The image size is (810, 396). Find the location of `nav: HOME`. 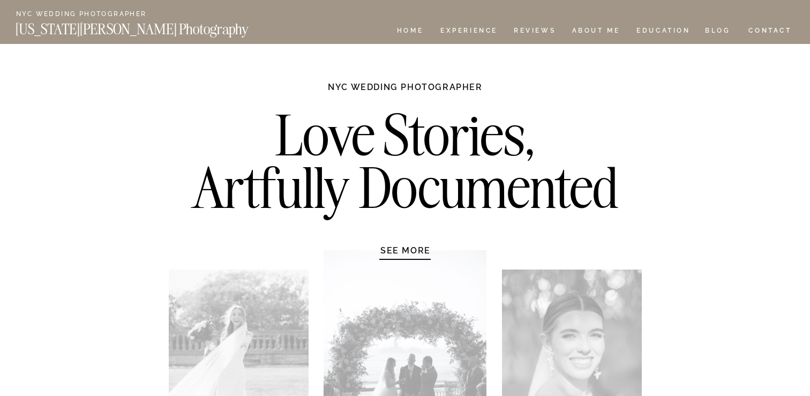

nav: HOME is located at coordinates (410, 32).